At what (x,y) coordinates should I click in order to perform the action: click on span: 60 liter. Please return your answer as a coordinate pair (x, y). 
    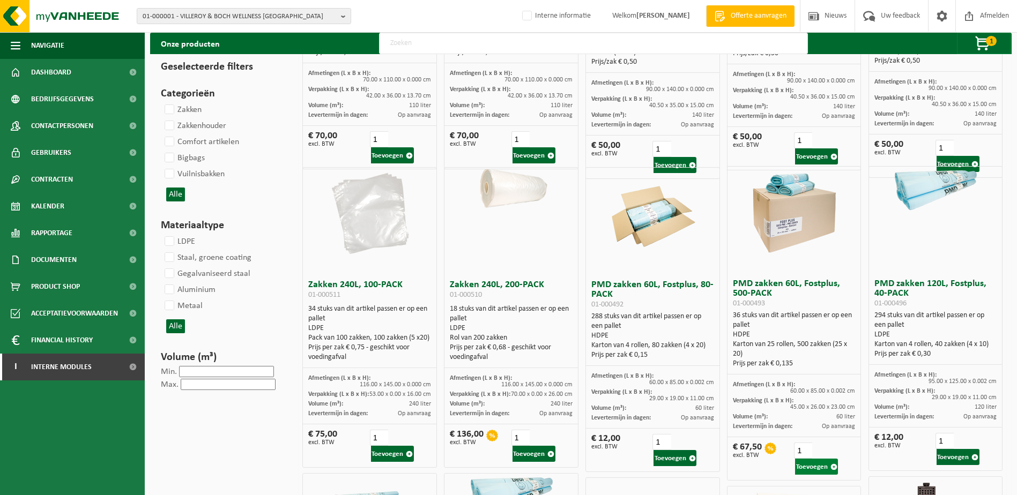
    Looking at the image, I should click on (845, 417).